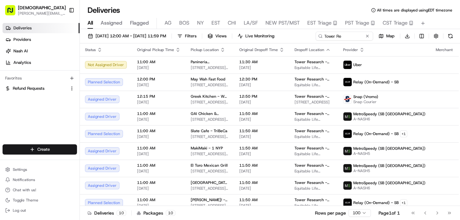 The width and height of the screenshot is (460, 220). I want to click on p: Rows per page, so click(331, 213).